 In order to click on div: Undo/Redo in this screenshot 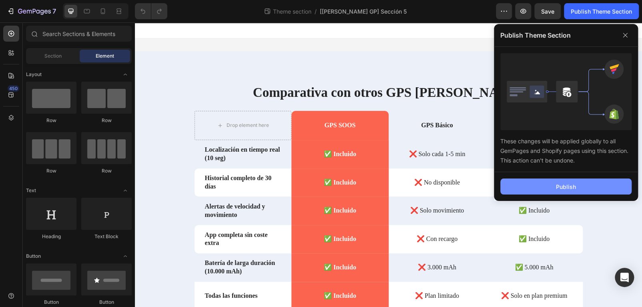, I will do `click(151, 11)`.